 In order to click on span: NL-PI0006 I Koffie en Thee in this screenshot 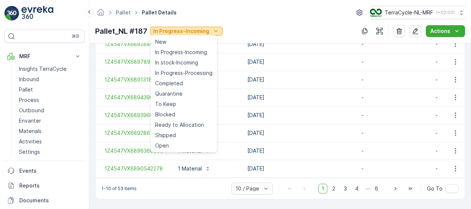, I will do `click(66, 186)`.